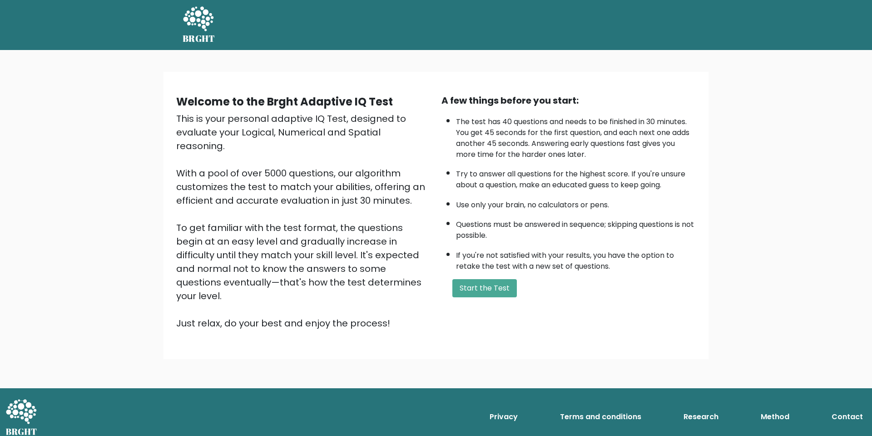 Image resolution: width=872 pixels, height=436 pixels. Describe the element at coordinates (199, 25) in the screenshot. I see `a: BRGHT` at that location.